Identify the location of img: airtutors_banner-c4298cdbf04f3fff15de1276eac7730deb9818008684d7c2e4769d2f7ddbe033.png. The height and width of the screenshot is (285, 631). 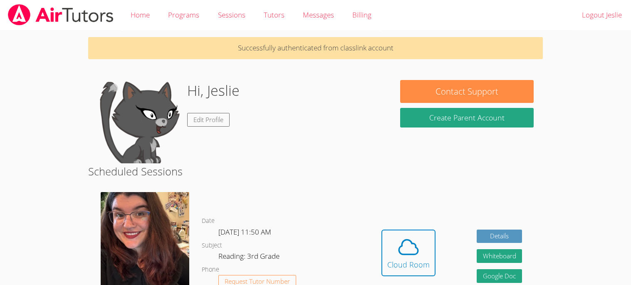
(61, 15).